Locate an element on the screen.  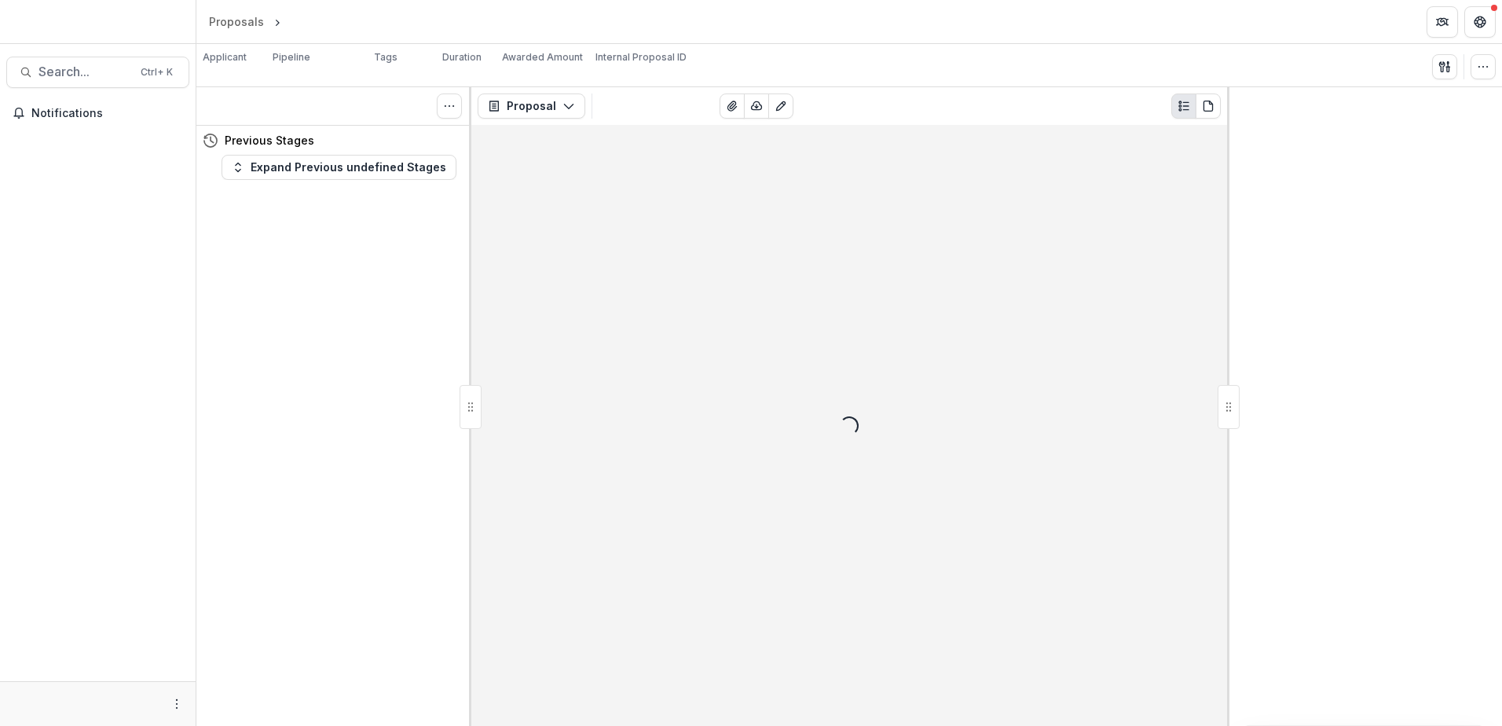
p: Duration is located at coordinates (462, 57).